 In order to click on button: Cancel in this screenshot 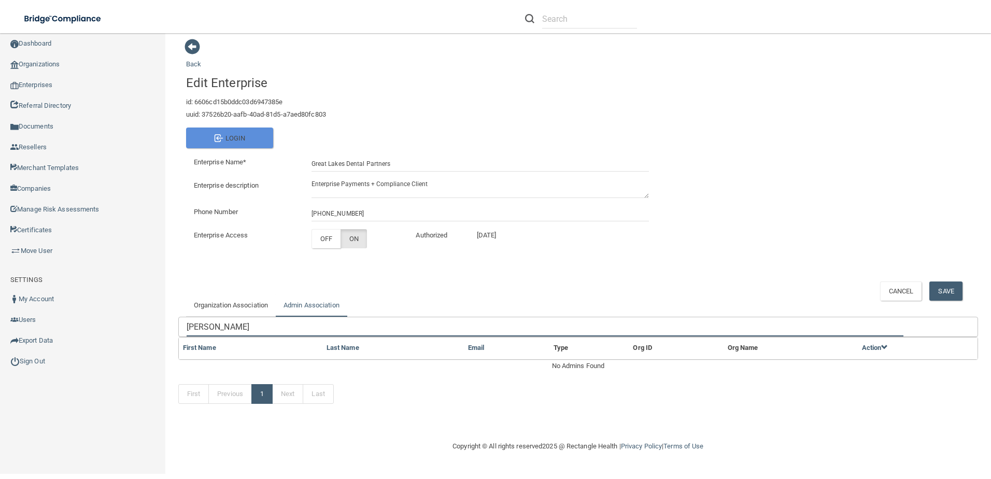, I will do `click(901, 291)`.